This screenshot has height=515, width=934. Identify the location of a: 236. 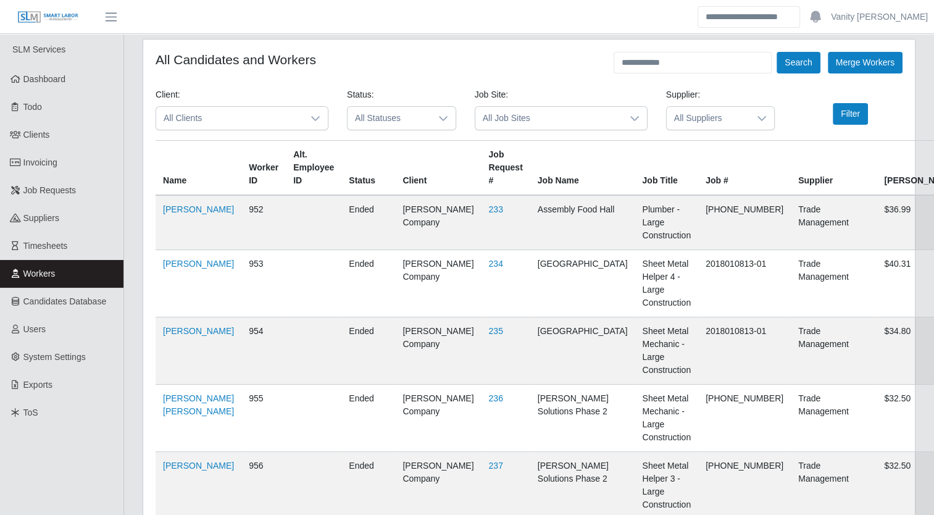
(495, 398).